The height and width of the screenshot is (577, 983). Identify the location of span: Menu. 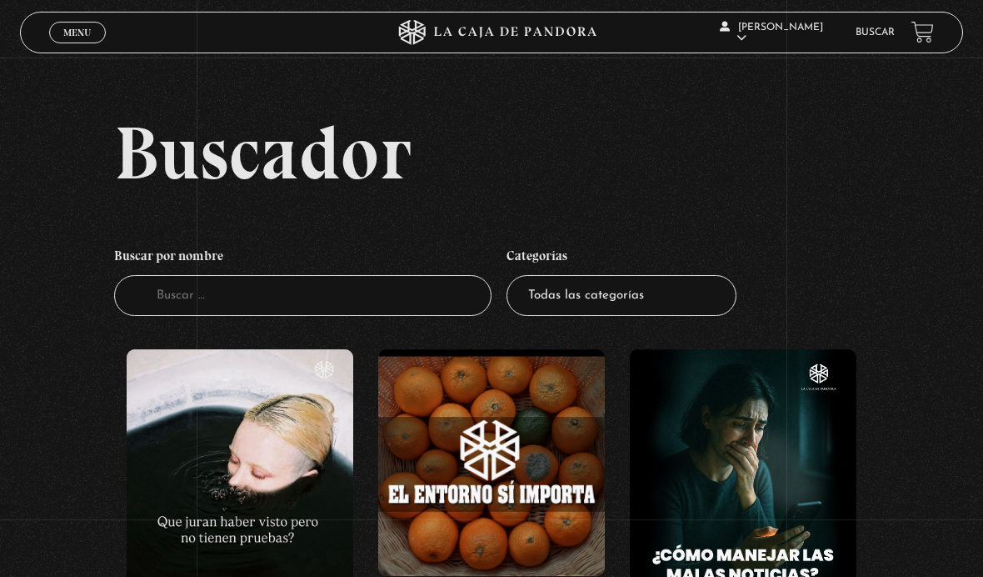
(77, 32).